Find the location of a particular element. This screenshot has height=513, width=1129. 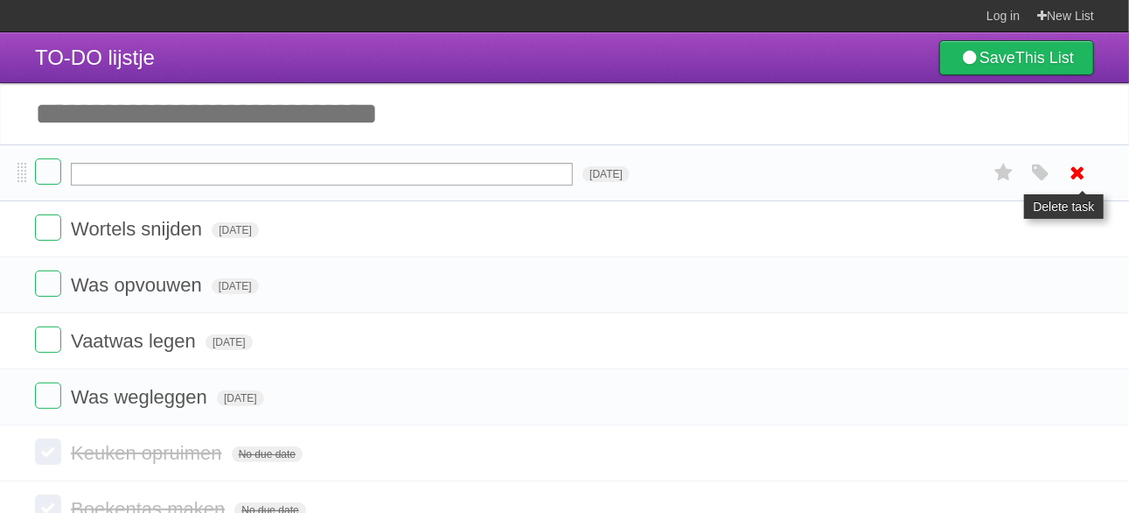

span: No due date is located at coordinates (267, 454).